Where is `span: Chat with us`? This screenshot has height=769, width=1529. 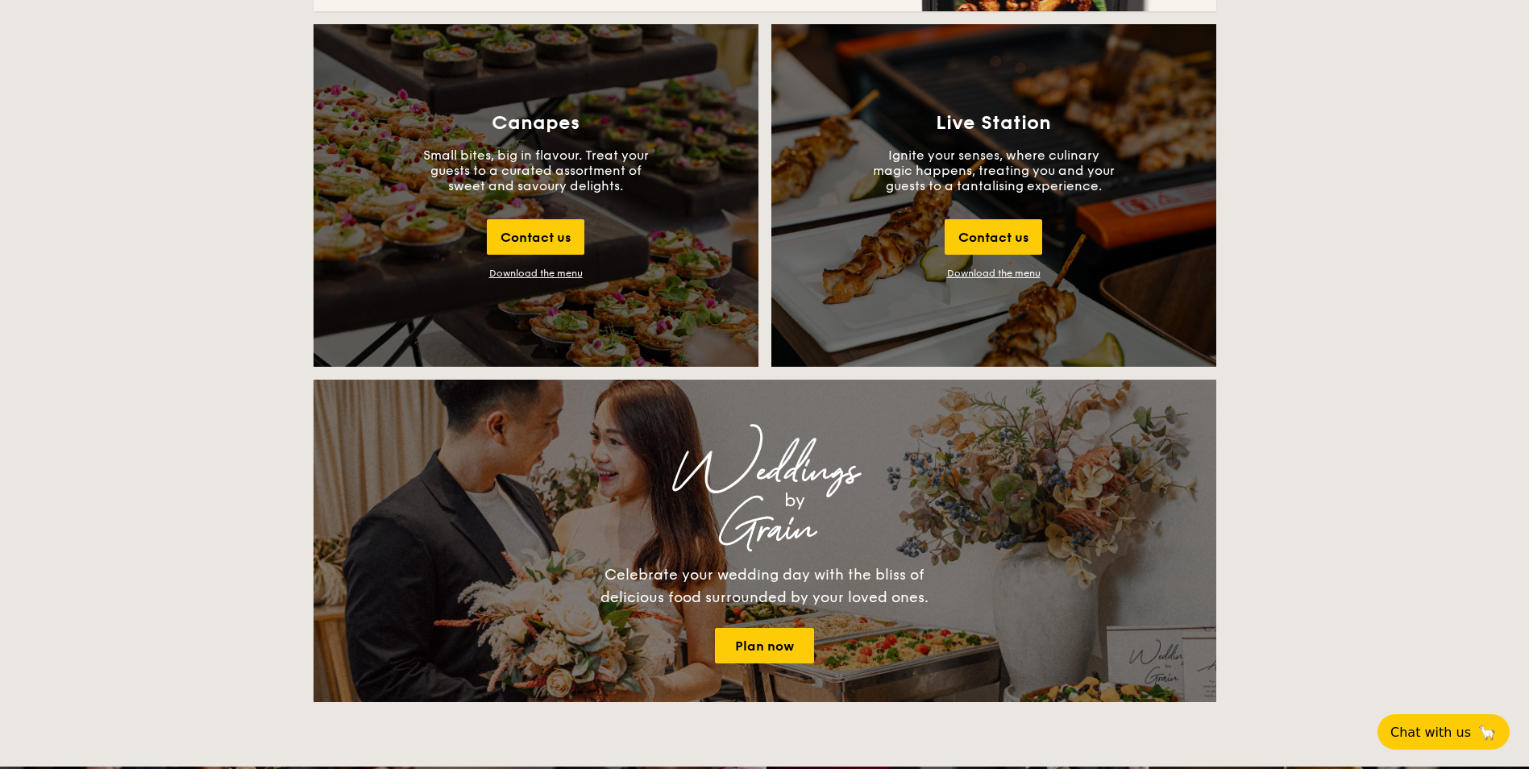
span: Chat with us is located at coordinates (1430, 732).